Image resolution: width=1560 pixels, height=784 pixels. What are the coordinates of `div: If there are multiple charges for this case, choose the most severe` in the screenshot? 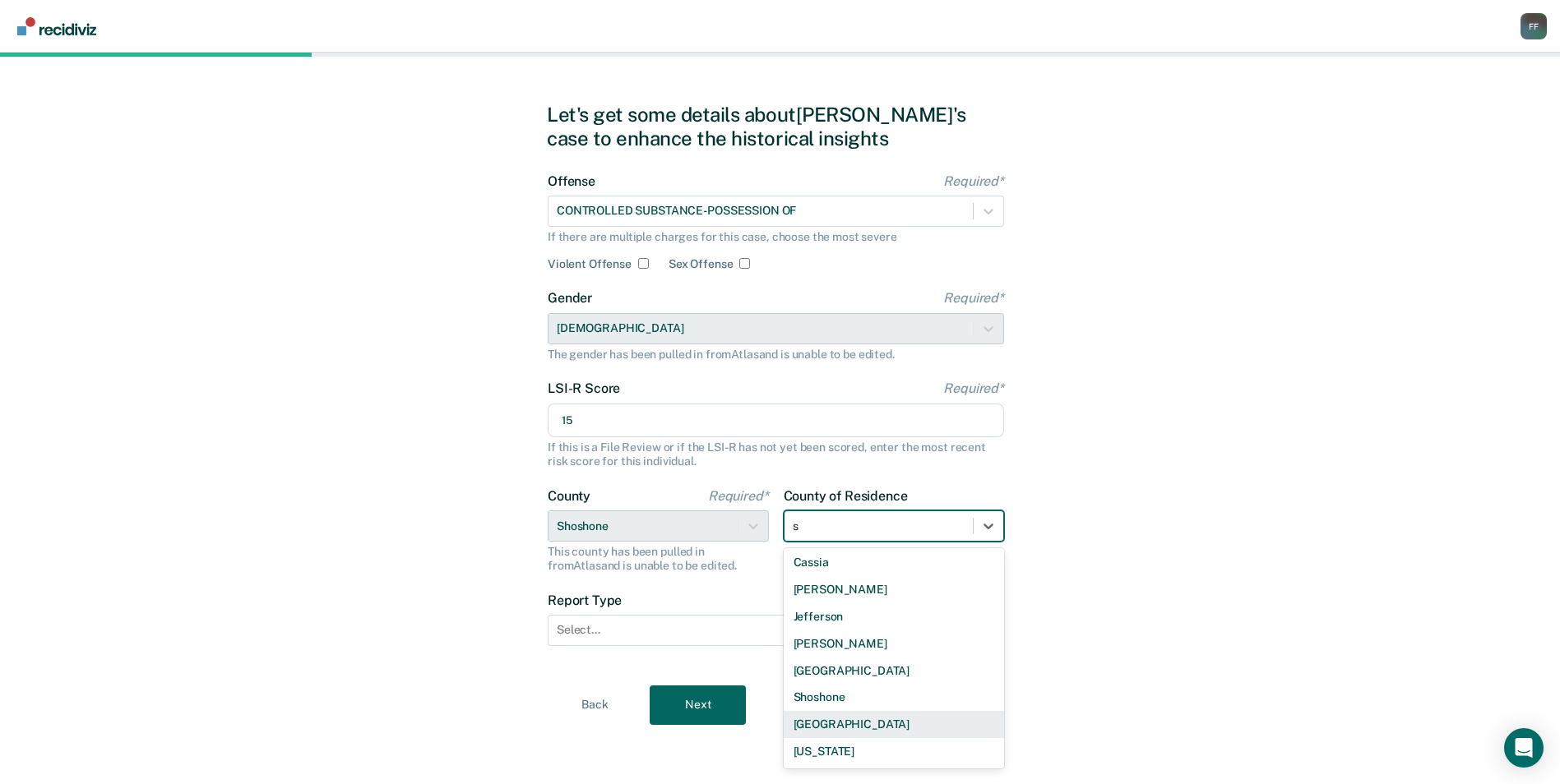 It's located at (776, 237).